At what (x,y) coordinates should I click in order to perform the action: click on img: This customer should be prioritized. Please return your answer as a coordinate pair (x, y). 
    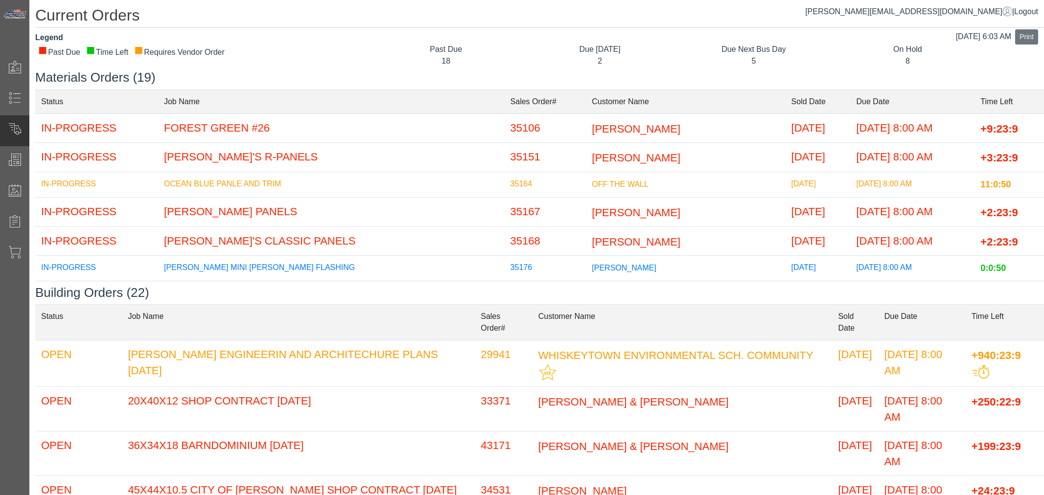
    Looking at the image, I should click on (548, 372).